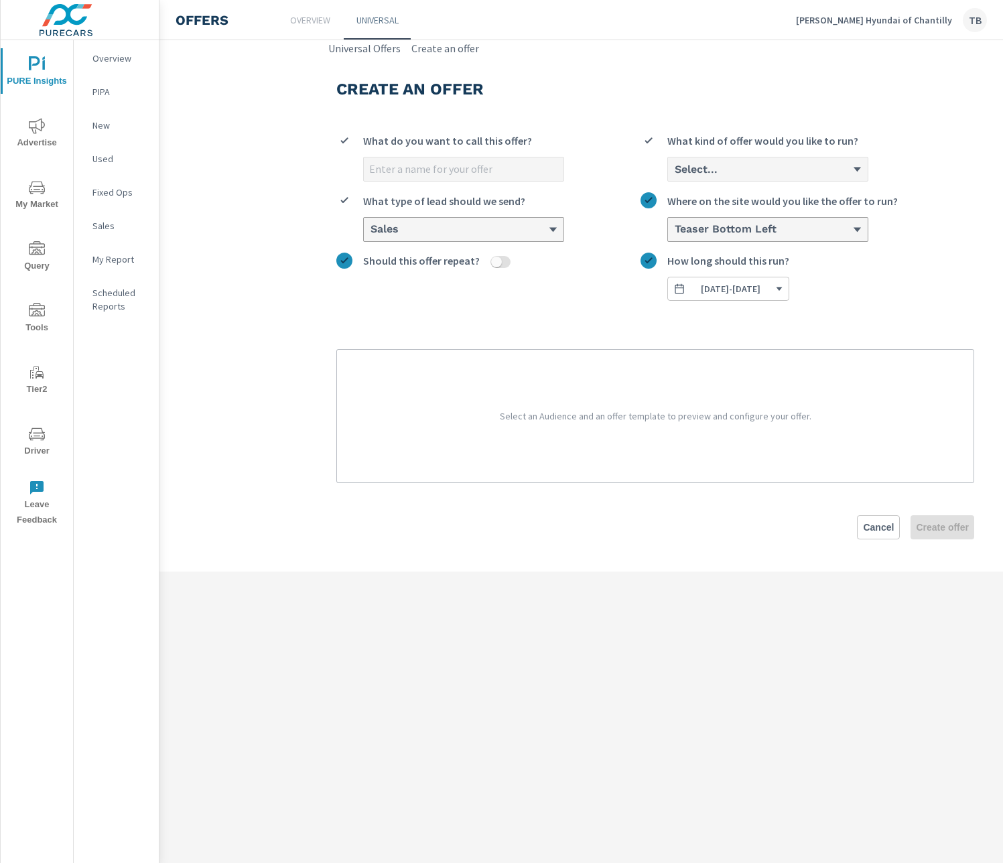  Describe the element at coordinates (385, 229) in the screenshot. I see `h6: Sales` at that location.